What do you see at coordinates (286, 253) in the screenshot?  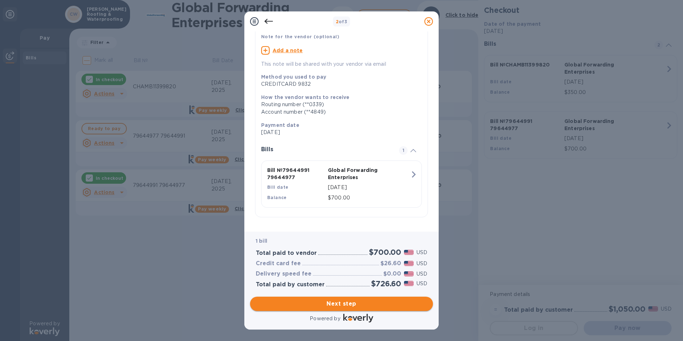 I see `h3: Total paid to vendor` at bounding box center [286, 253].